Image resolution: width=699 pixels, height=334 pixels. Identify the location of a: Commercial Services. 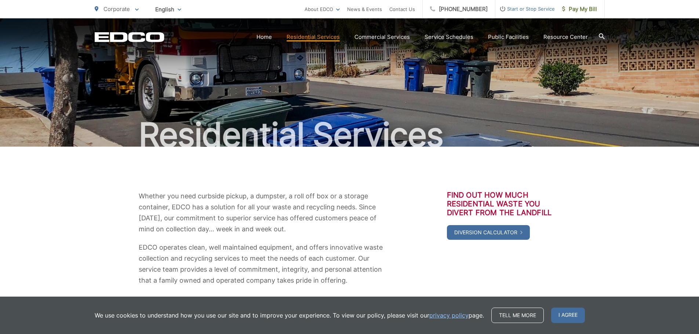
(382, 37).